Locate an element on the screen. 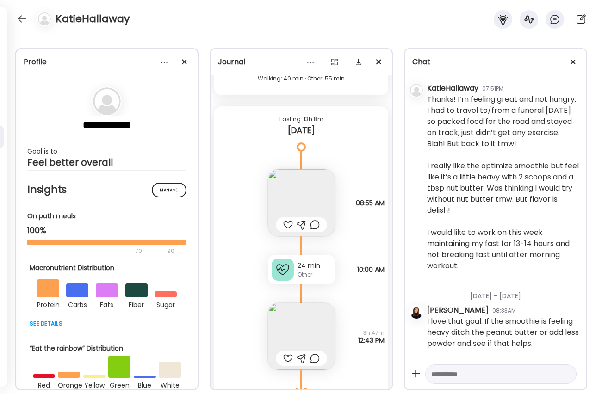 This screenshot has width=602, height=394. div: 70 is located at coordinates (96, 251).